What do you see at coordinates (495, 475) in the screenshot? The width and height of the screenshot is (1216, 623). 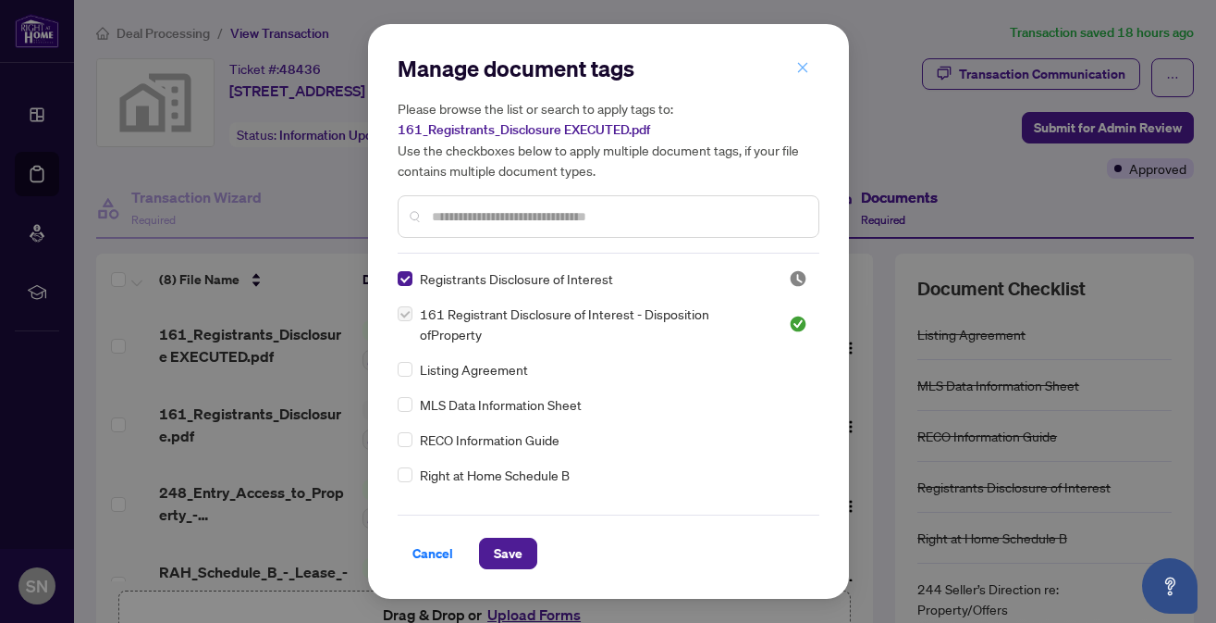 I see `span: Right at Home Schedule B` at bounding box center [495, 475].